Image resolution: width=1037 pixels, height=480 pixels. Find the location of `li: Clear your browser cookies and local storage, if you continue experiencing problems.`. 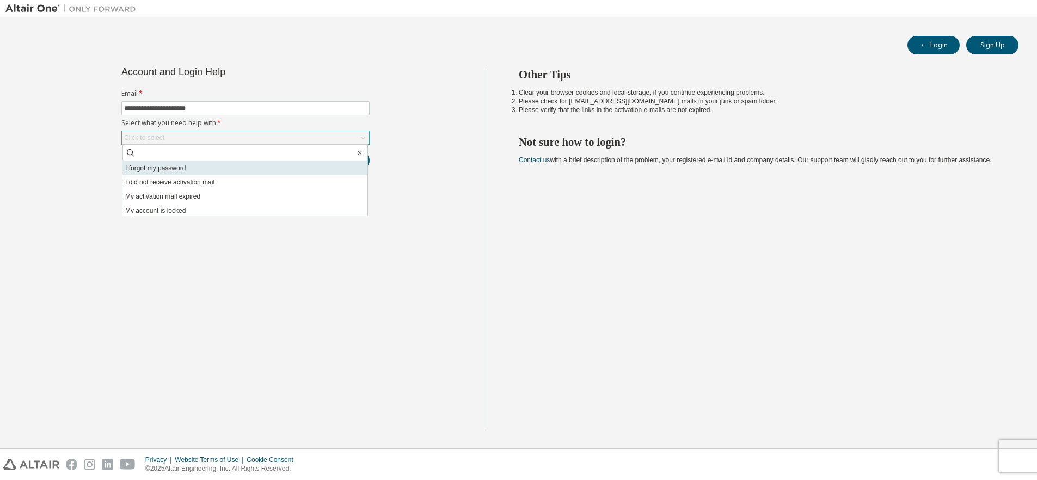

li: Clear your browser cookies and local storage, if you continue experiencing problems. is located at coordinates (759, 93).